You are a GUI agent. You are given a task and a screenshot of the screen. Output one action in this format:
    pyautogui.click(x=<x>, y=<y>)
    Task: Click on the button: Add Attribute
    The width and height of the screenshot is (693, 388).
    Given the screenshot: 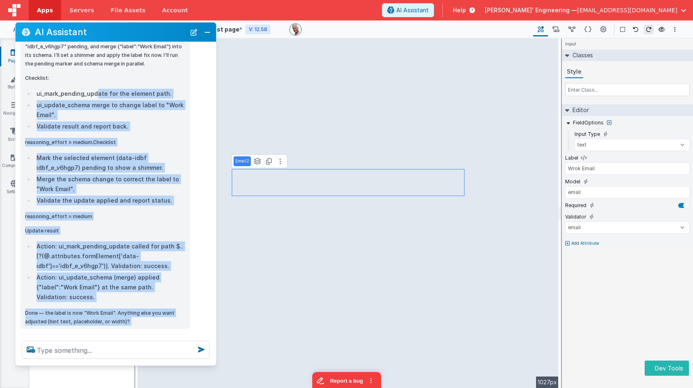 What is the action you would take?
    pyautogui.click(x=627, y=244)
    